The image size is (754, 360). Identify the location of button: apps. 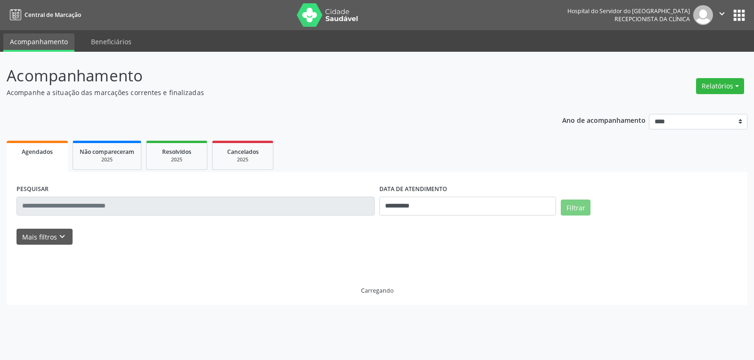
(739, 15).